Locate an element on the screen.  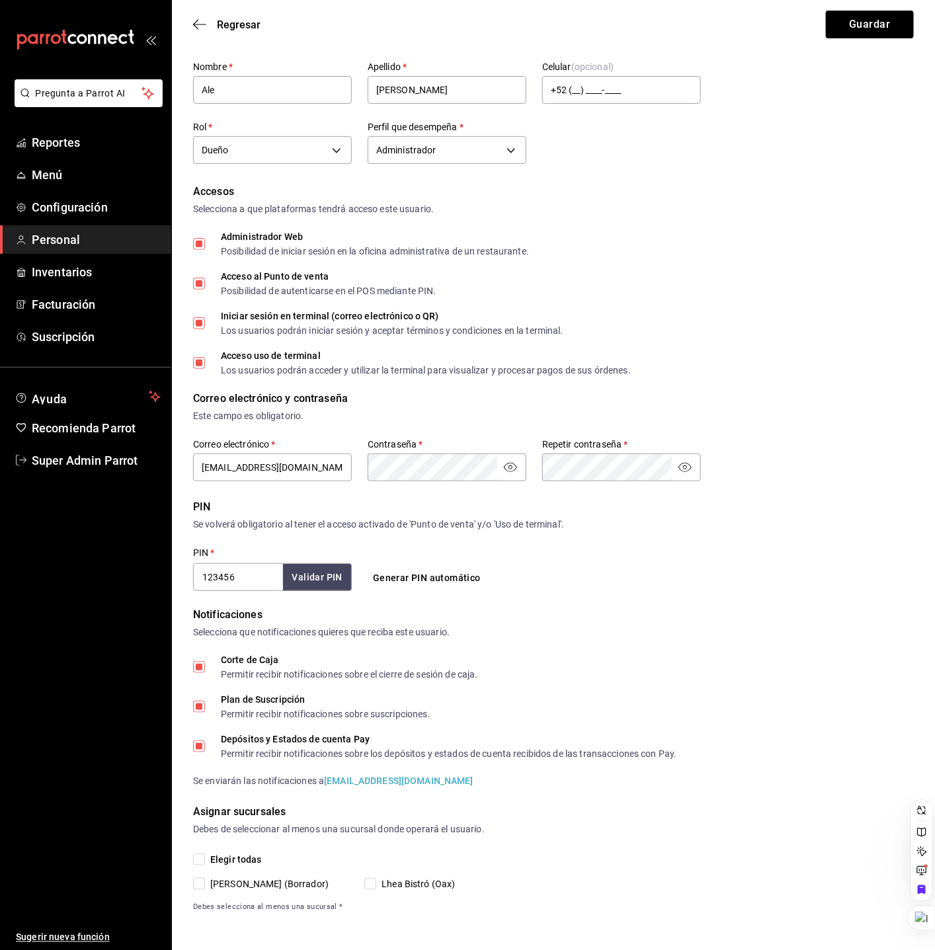
div: Selecciona a que plataformas tendrá acceso este usuario. is located at coordinates (553, 209).